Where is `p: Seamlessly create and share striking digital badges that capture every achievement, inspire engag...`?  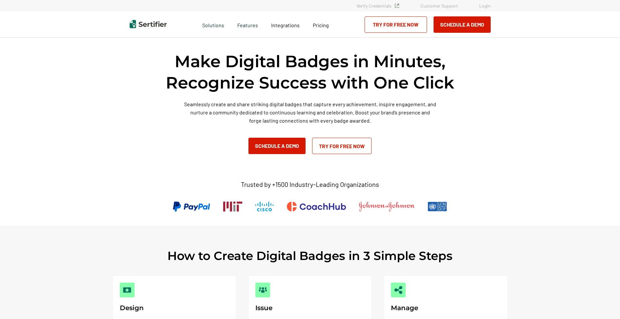 p: Seamlessly create and share striking digital badges that capture every achievement, inspire engag... is located at coordinates (310, 112).